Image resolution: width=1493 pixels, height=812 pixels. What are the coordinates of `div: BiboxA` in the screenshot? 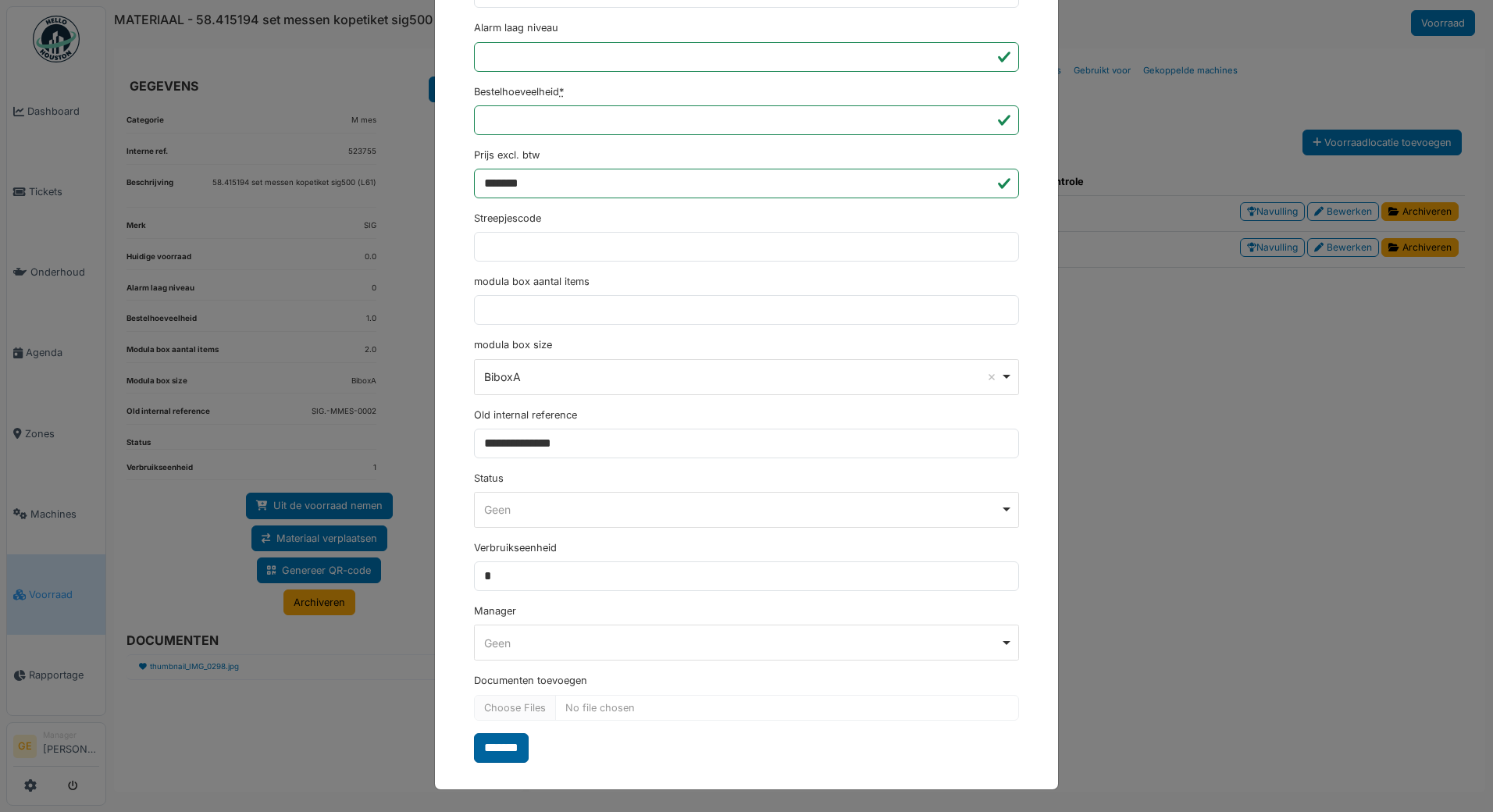 It's located at (742, 376).